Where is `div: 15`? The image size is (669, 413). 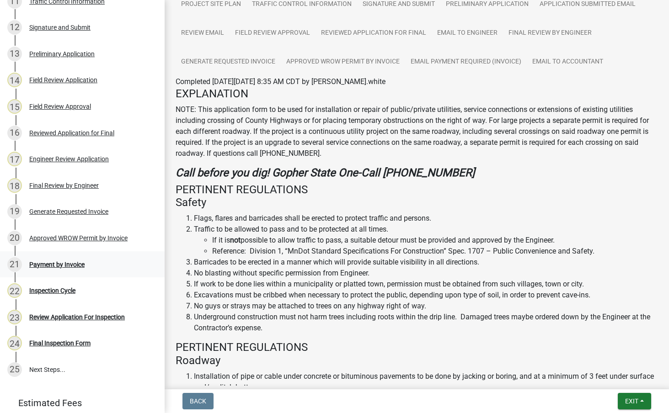 div: 15 is located at coordinates (15, 107).